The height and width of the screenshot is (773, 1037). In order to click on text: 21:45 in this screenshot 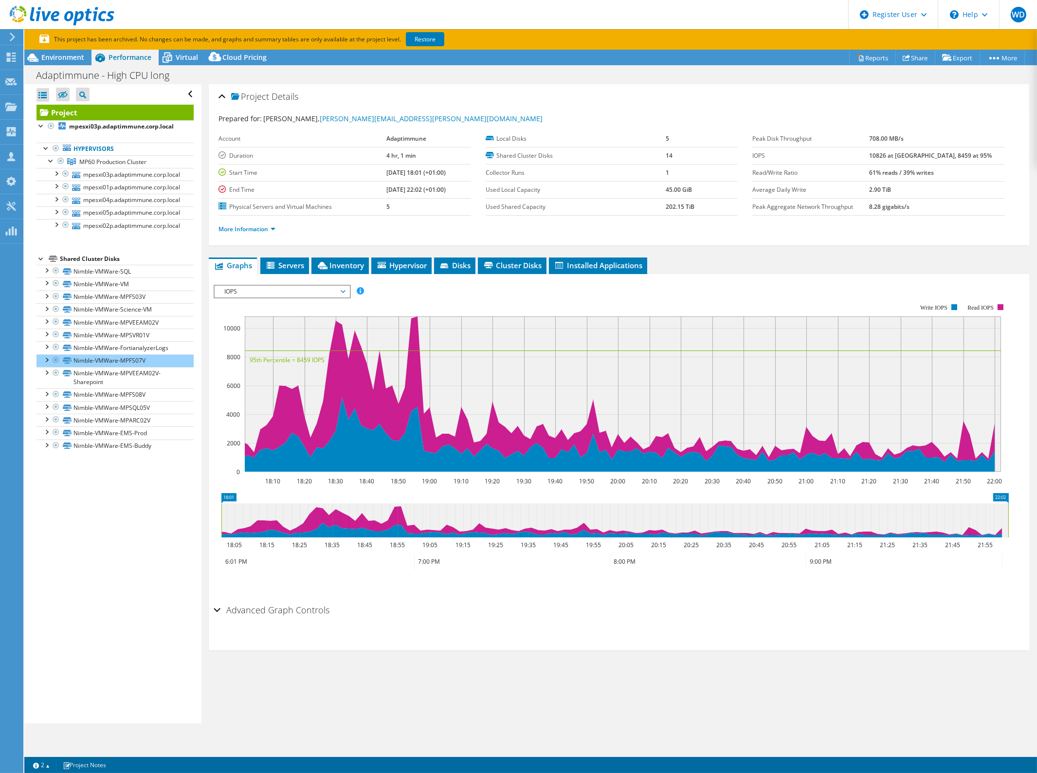, I will do `click(953, 545)`.